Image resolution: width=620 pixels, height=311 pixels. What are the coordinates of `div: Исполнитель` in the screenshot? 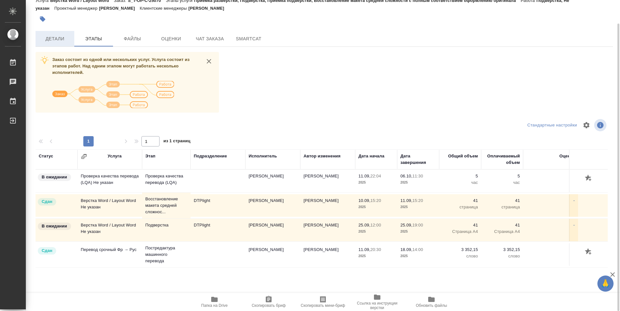 It's located at (263, 156).